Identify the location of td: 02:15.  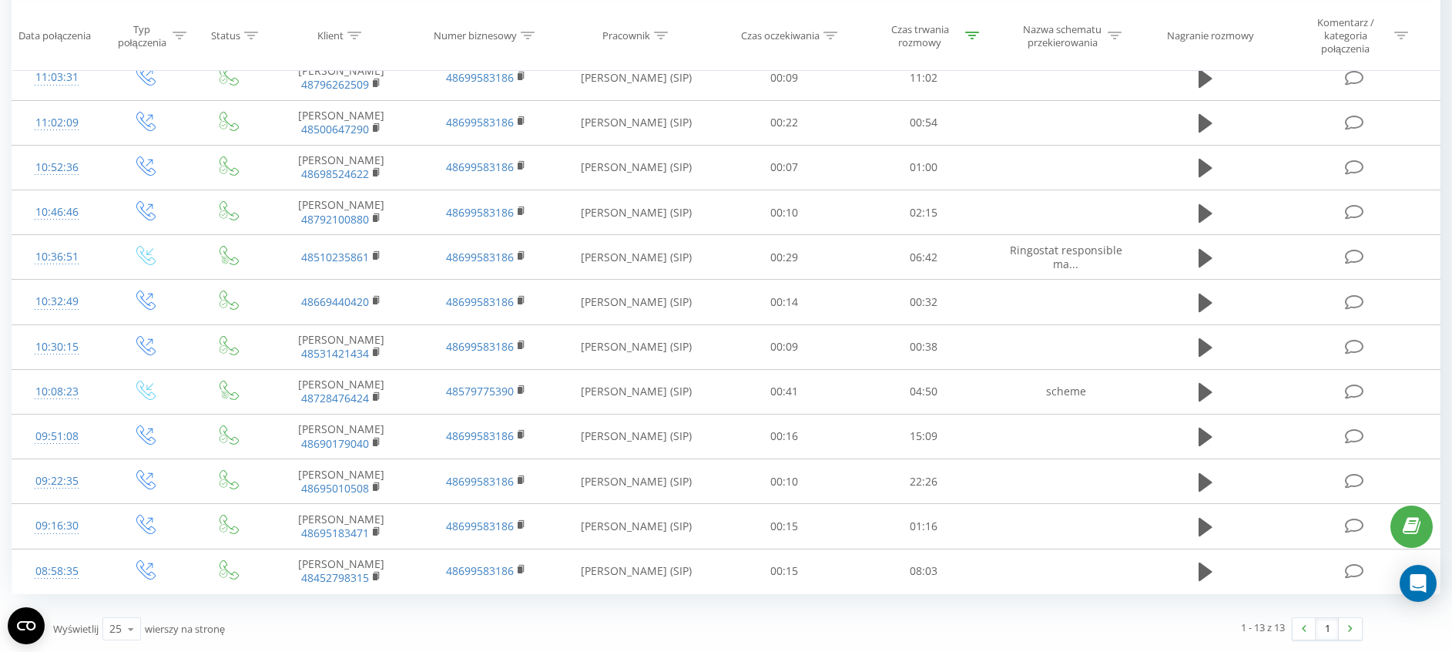
(923, 213).